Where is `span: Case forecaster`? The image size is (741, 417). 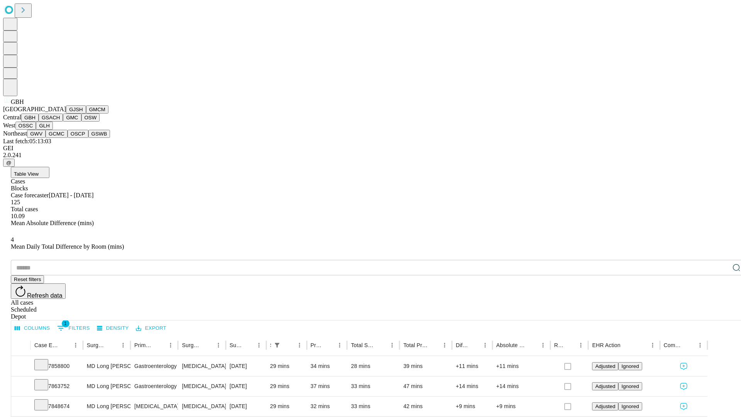
span: Case forecaster is located at coordinates (30, 195).